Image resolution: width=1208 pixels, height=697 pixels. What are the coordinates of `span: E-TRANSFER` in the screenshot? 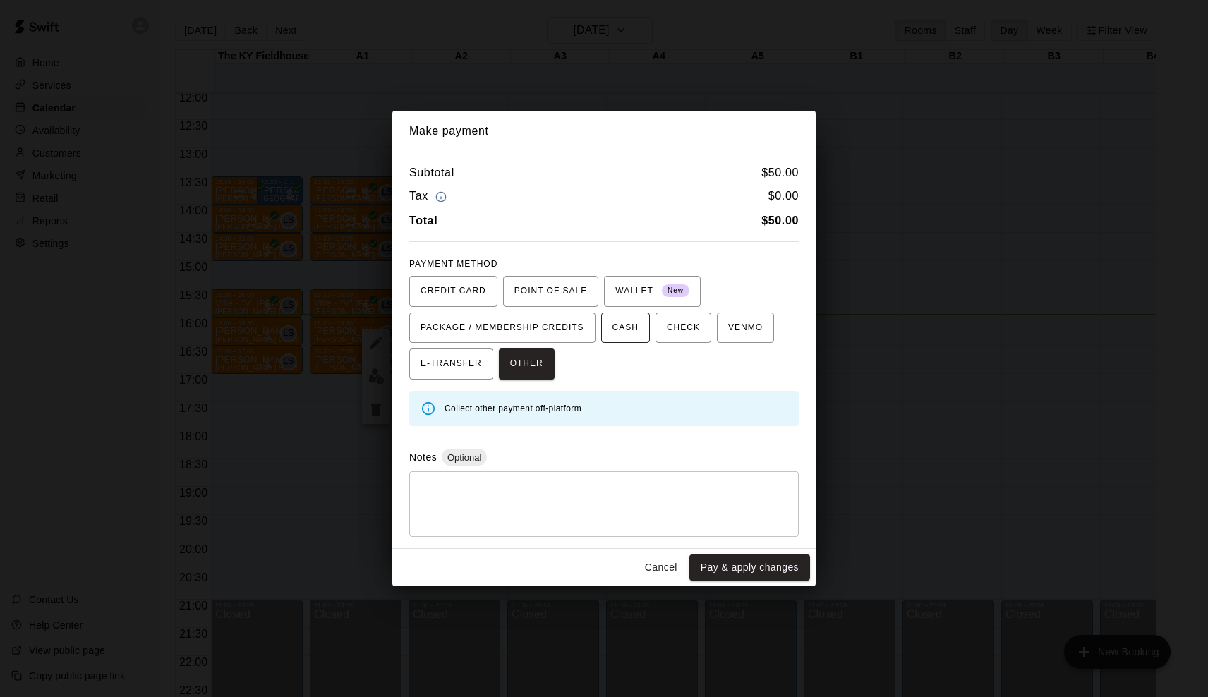 It's located at (451, 364).